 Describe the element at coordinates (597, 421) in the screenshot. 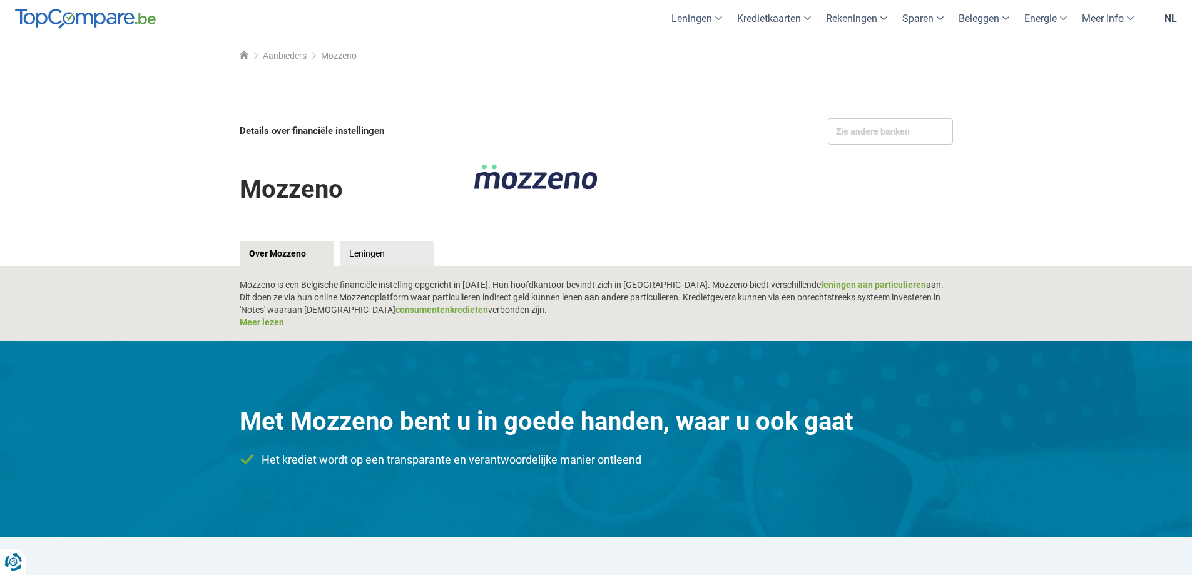

I see `div: Met Mozzeno bent u in goede handen, waar u ook gaat` at that location.